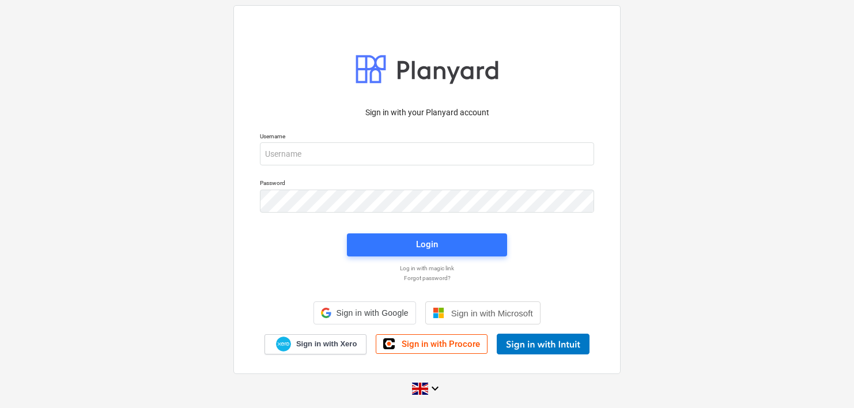 The width and height of the screenshot is (854, 408). I want to click on span: Sign in with Microsoft, so click(492, 313).